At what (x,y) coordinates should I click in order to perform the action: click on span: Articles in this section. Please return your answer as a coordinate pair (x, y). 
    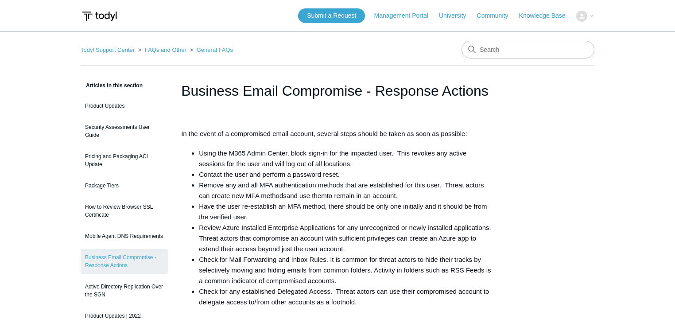
    Looking at the image, I should click on (112, 85).